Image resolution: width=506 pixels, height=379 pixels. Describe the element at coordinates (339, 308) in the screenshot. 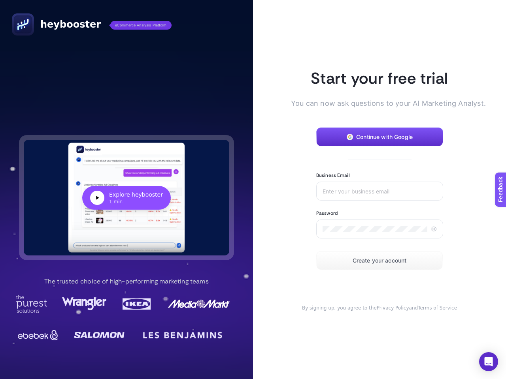

I see `span: By signing up, you agree to the` at that location.